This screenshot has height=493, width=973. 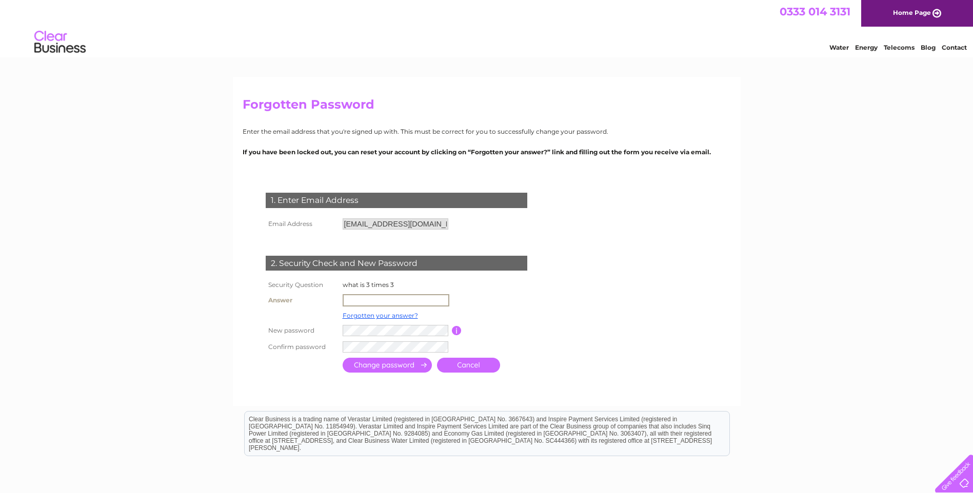 I want to click on a: Water, so click(x=839, y=47).